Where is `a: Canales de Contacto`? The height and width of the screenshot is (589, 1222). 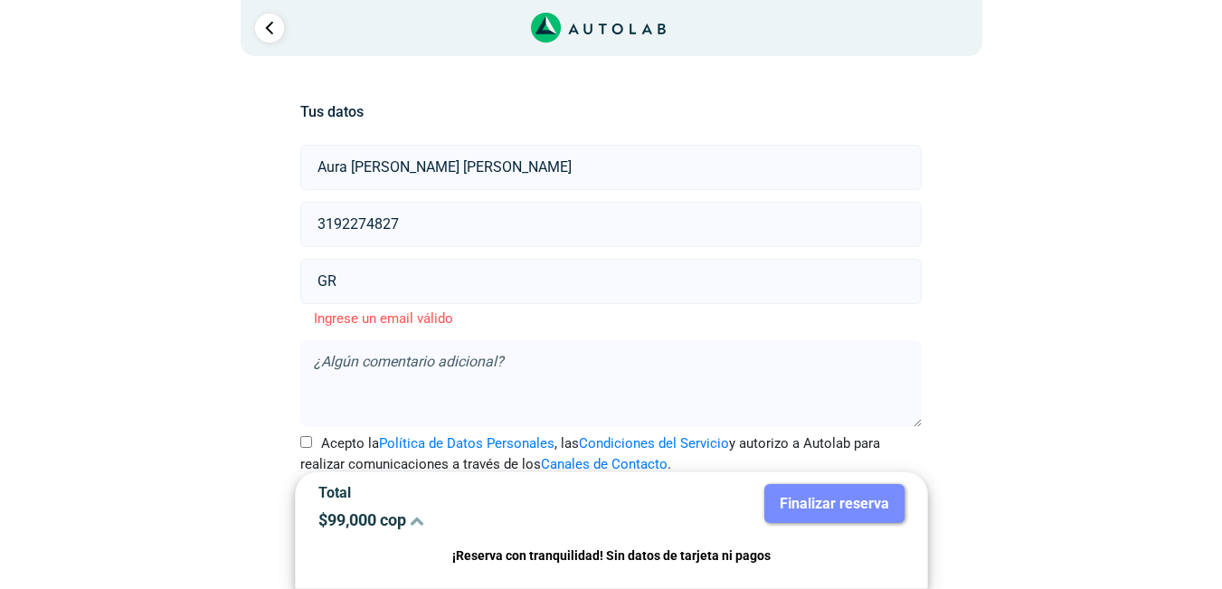
a: Canales de Contacto is located at coordinates (604, 464).